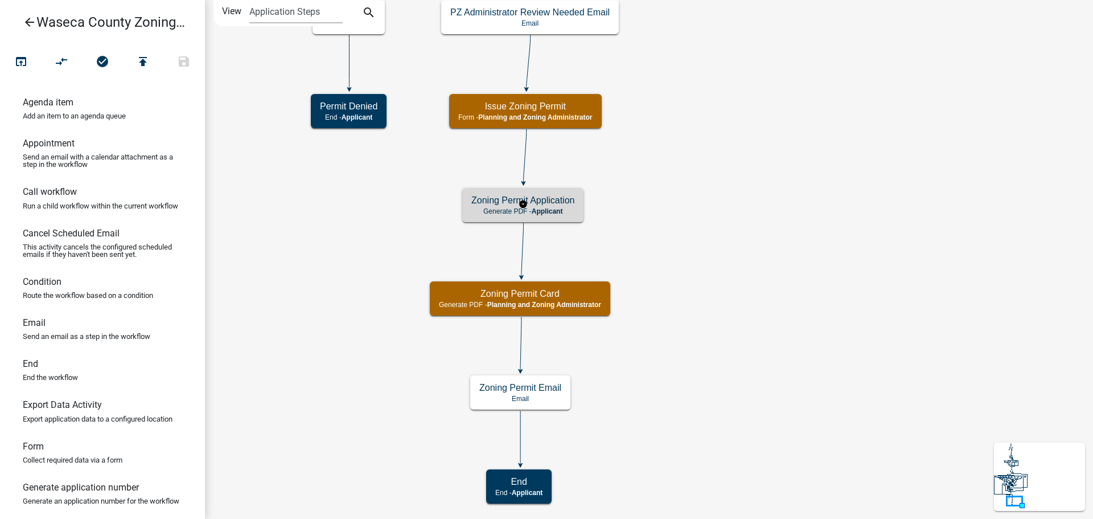 Image resolution: width=1093 pixels, height=519 pixels. Describe the element at coordinates (520, 293) in the screenshot. I see `h5: Zoning Permit Card` at that location.